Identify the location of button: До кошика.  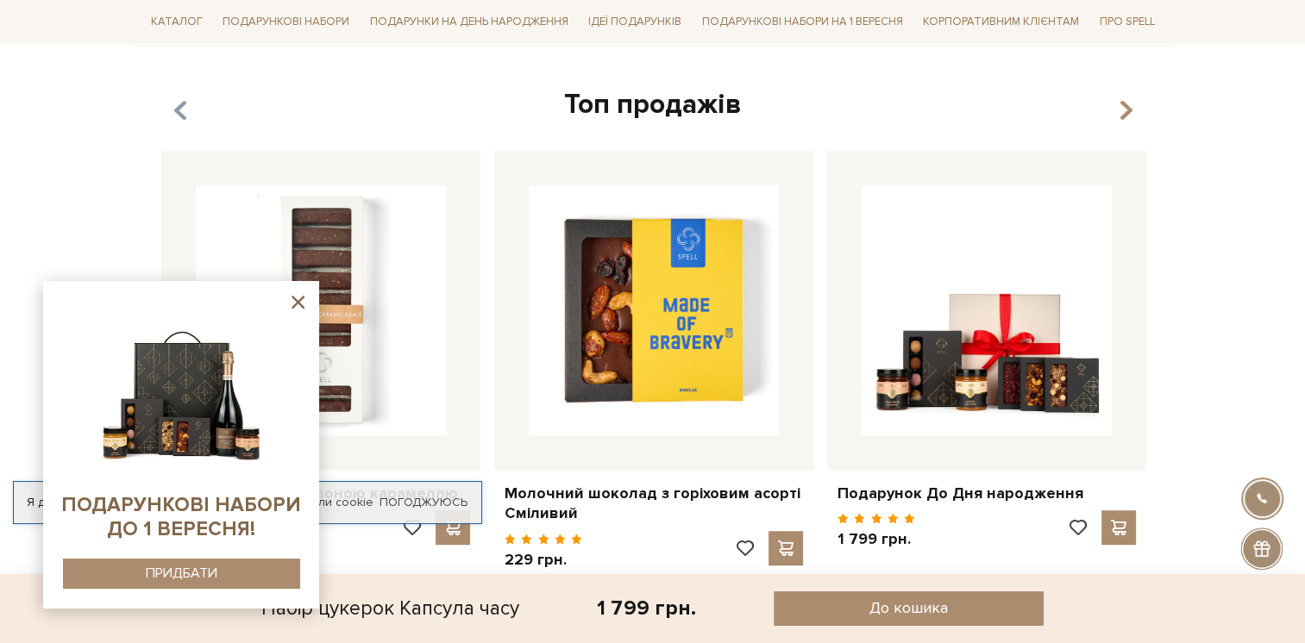
(908, 609).